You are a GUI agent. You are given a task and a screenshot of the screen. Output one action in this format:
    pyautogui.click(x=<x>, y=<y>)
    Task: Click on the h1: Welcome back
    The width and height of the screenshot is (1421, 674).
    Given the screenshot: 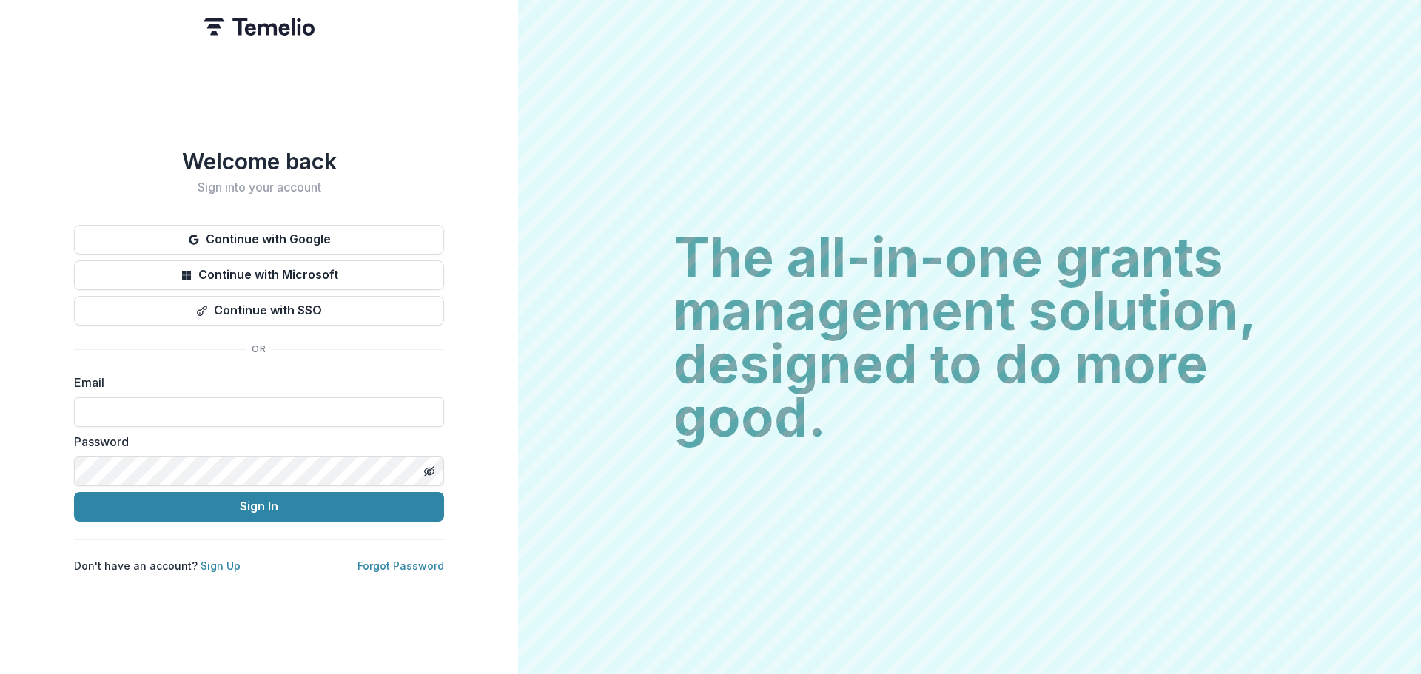 What is the action you would take?
    pyautogui.click(x=259, y=161)
    